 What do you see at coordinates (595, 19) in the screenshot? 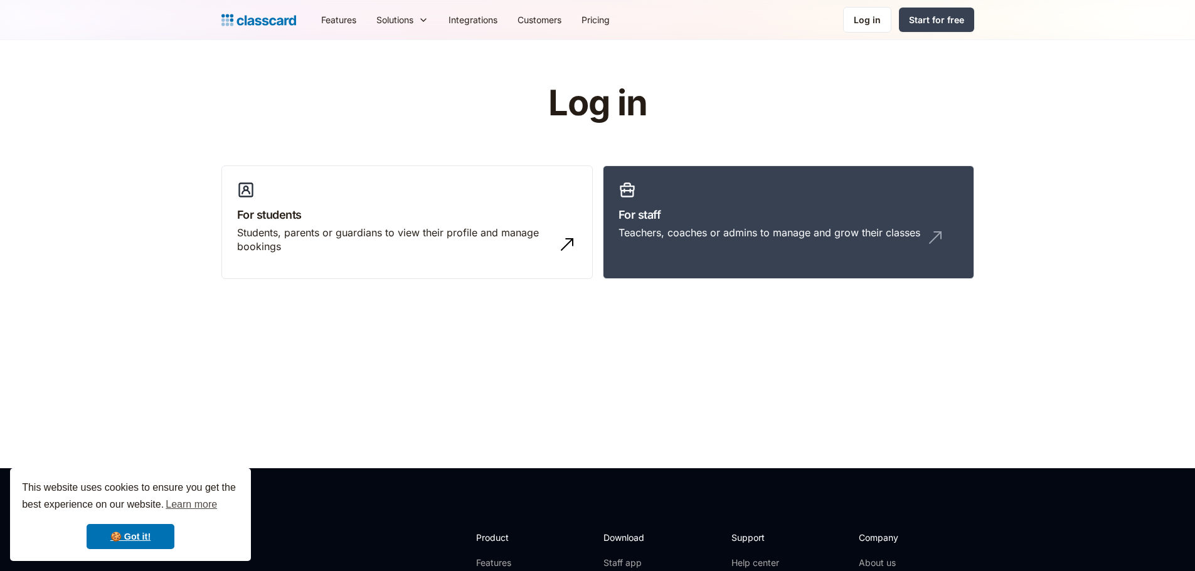
I see `a: Pricing` at bounding box center [595, 19].